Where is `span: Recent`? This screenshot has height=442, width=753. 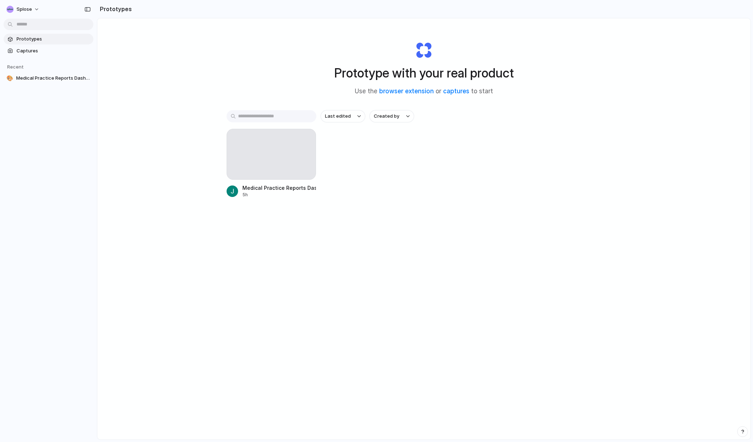
span: Recent is located at coordinates (15, 67).